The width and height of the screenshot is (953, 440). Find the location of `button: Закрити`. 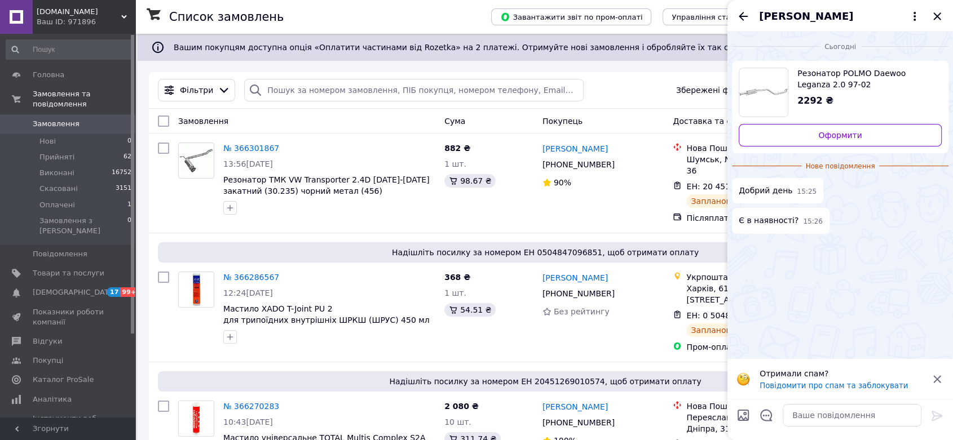

button: Закрити is located at coordinates (937, 16).